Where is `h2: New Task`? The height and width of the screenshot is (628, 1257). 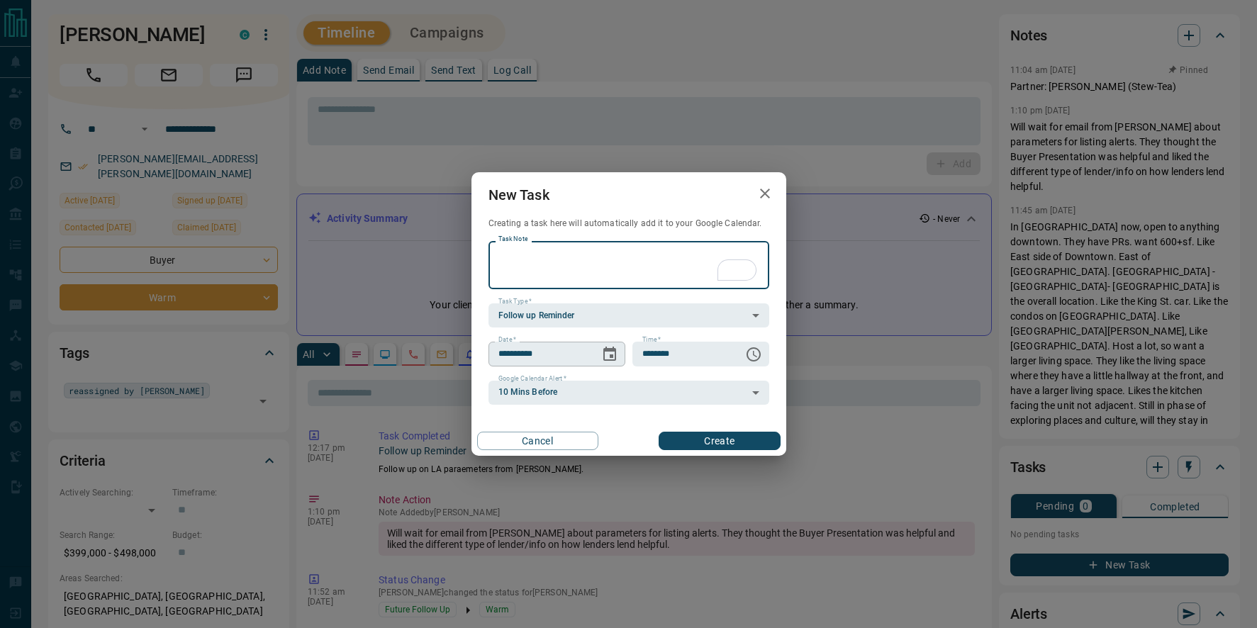 h2: New Task is located at coordinates (519, 195).